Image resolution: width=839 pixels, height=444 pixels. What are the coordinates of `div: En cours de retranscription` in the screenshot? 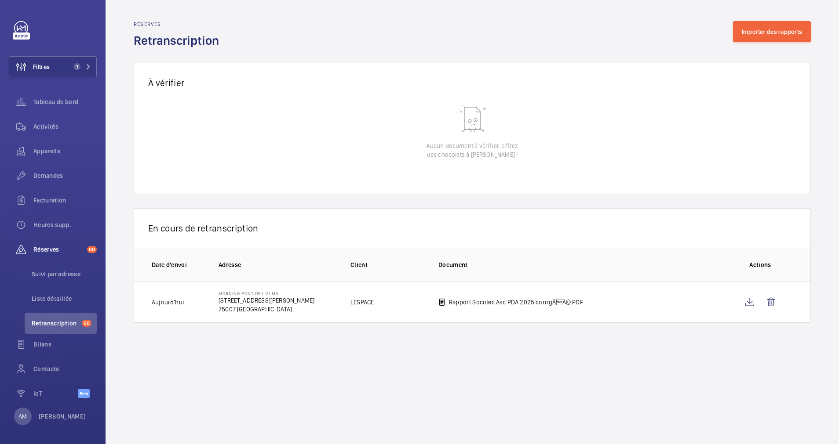 It's located at (472, 228).